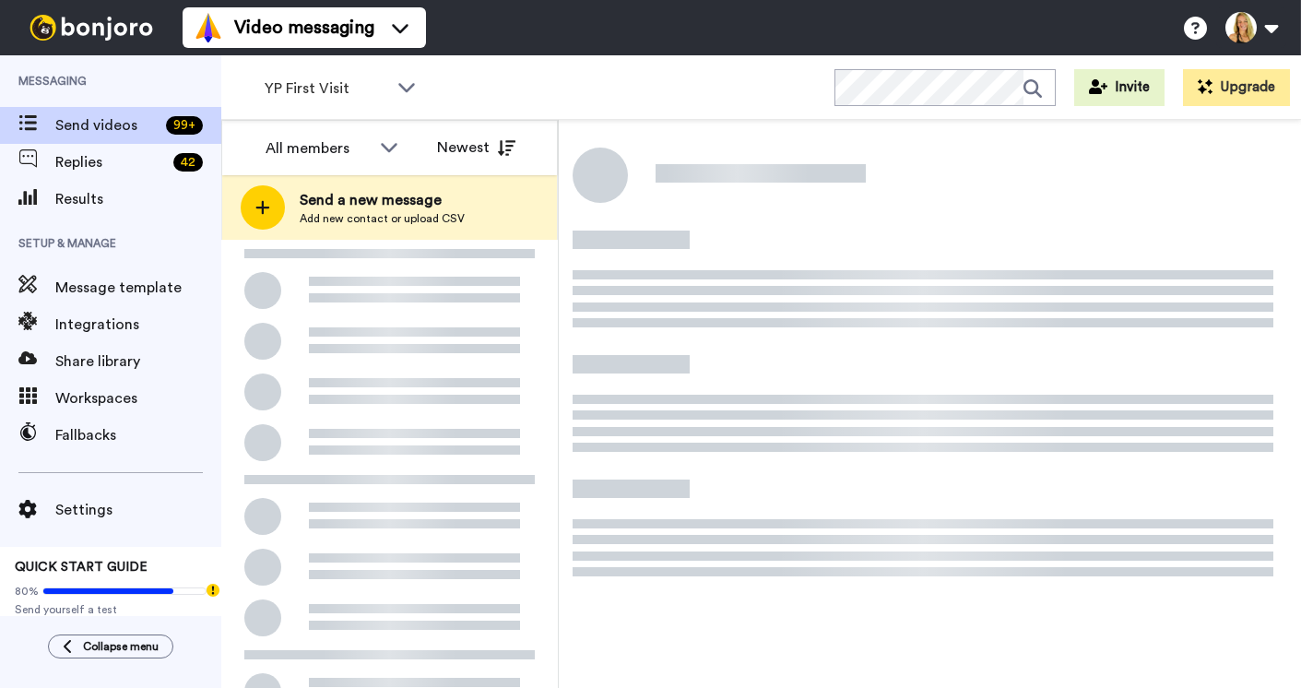 This screenshot has width=1301, height=688. I want to click on span: Send a new message, so click(382, 200).